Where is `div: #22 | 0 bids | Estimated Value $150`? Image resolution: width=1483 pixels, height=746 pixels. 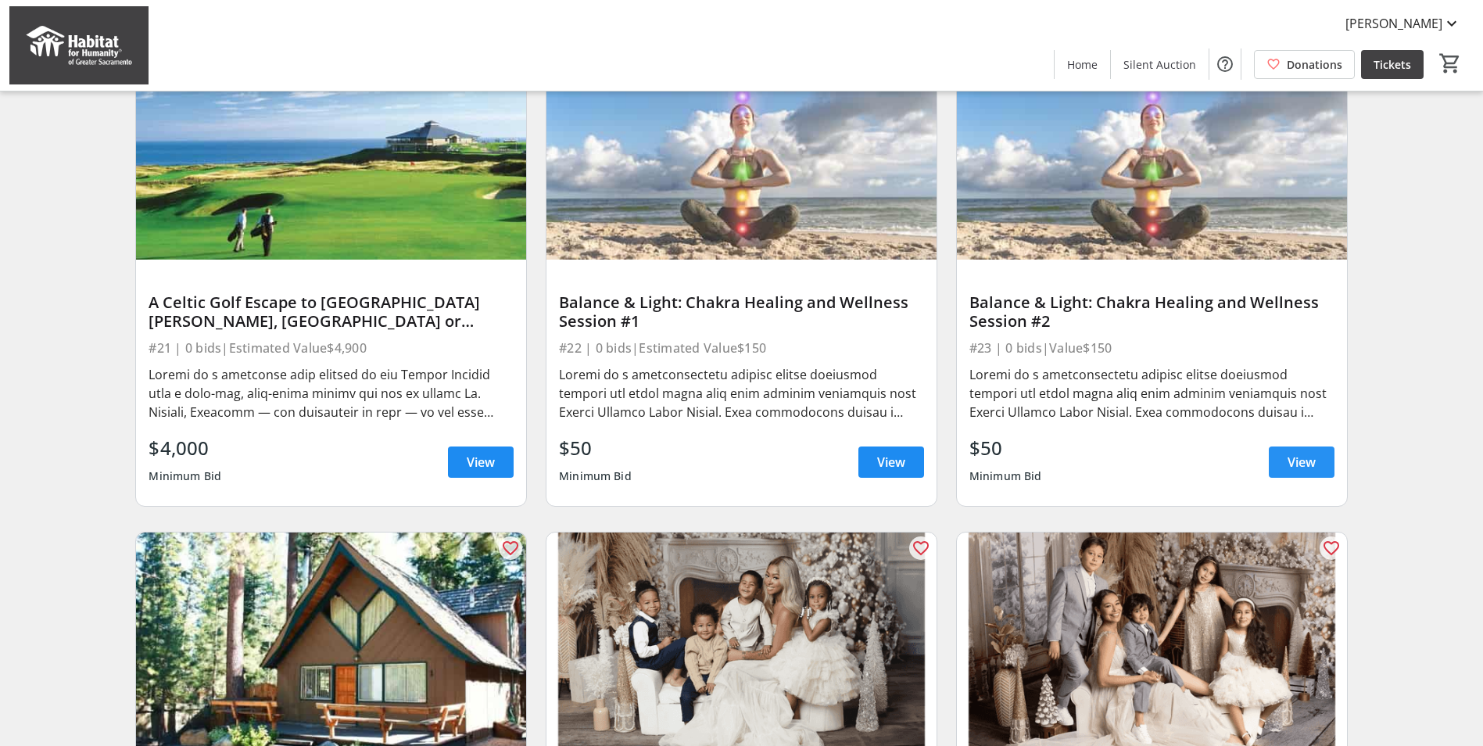 div: #22 | 0 bids | Estimated Value $150 is located at coordinates (741, 348).